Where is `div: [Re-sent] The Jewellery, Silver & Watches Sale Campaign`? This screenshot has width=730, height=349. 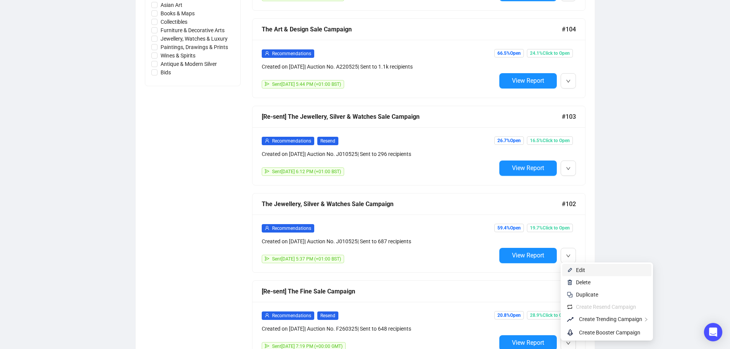
div: [Re-sent] The Jewellery, Silver & Watches Sale Campaign is located at coordinates (412, 117).